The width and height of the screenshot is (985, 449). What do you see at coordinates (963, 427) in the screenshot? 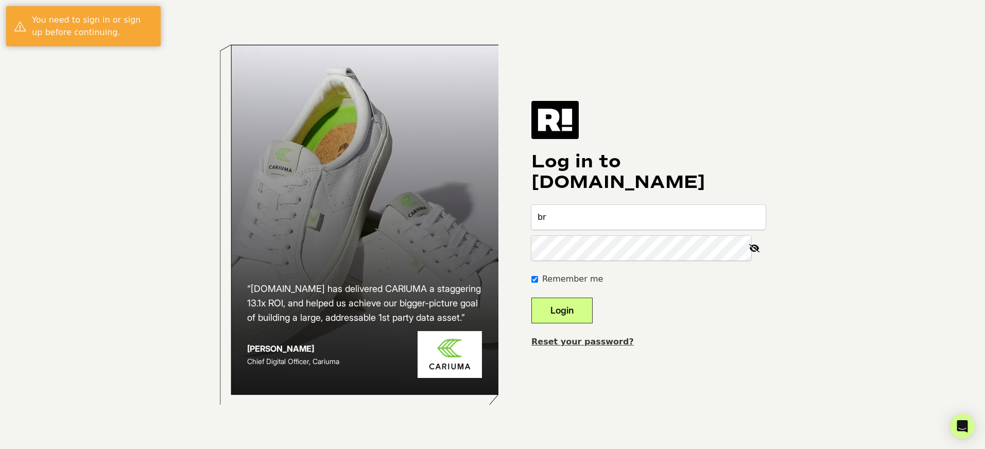
I see `div: Open Intercom Messenger` at bounding box center [963, 427].